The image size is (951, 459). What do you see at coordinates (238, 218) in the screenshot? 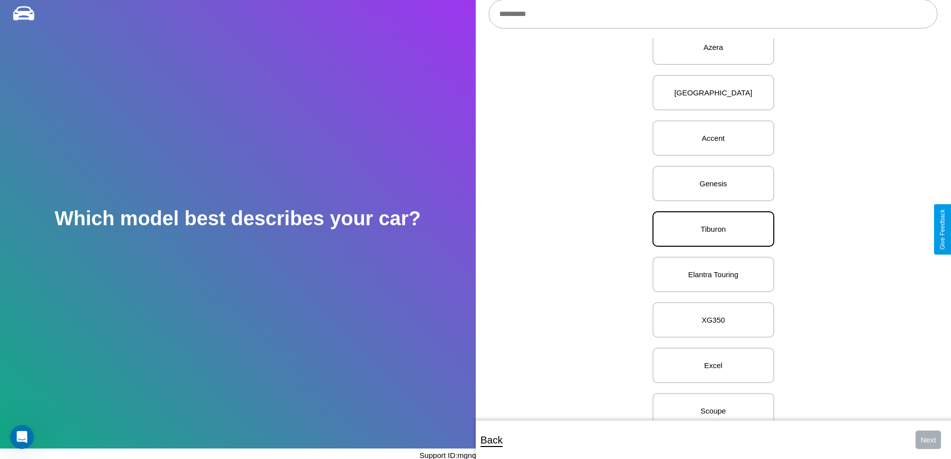
I see `h2: Which model best describes your car?` at bounding box center [238, 218].